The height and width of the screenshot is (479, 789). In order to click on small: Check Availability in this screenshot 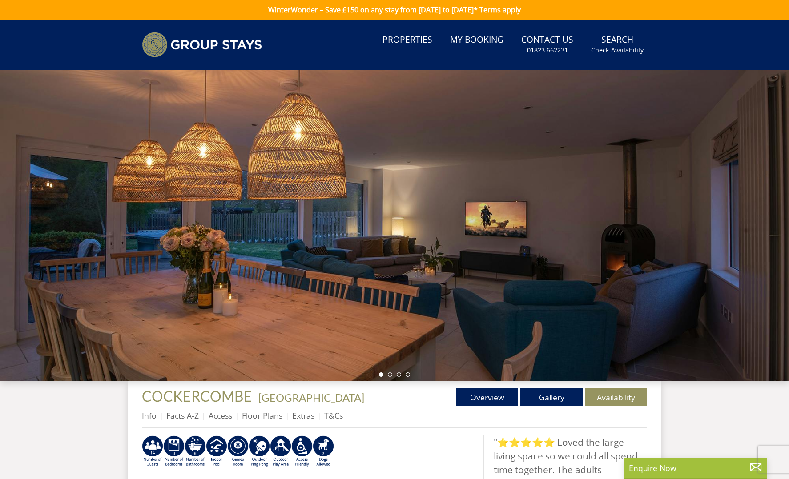, I will do `click(617, 50)`.